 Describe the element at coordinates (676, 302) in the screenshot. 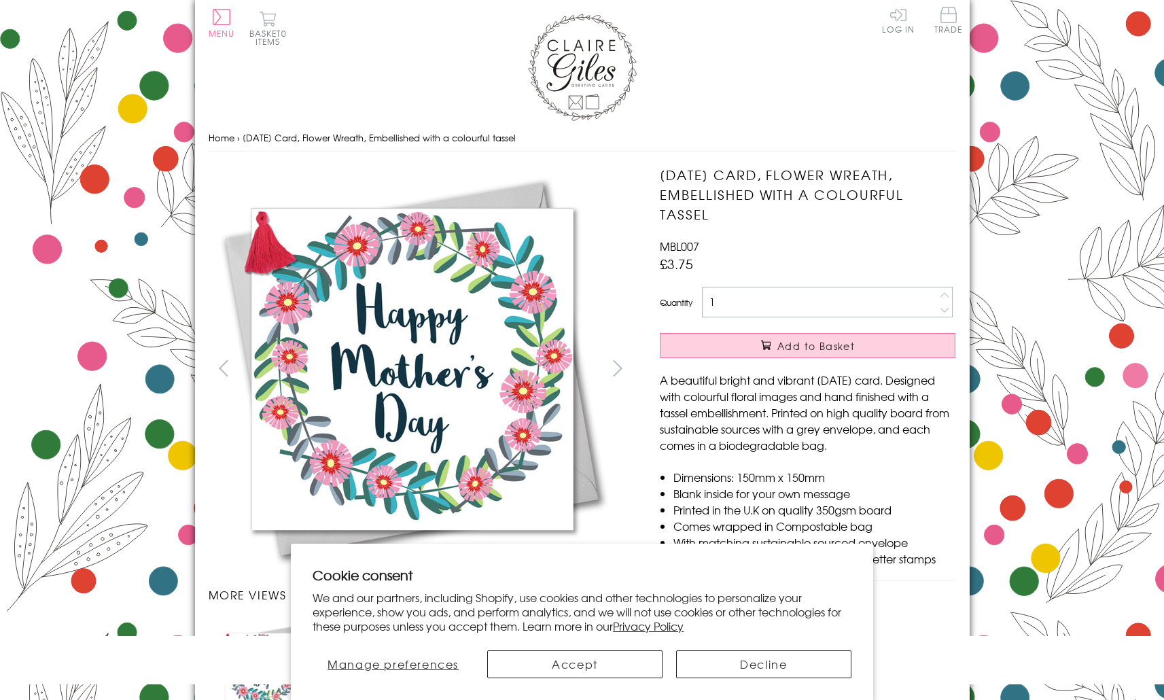

I see `label: Quantity` at that location.